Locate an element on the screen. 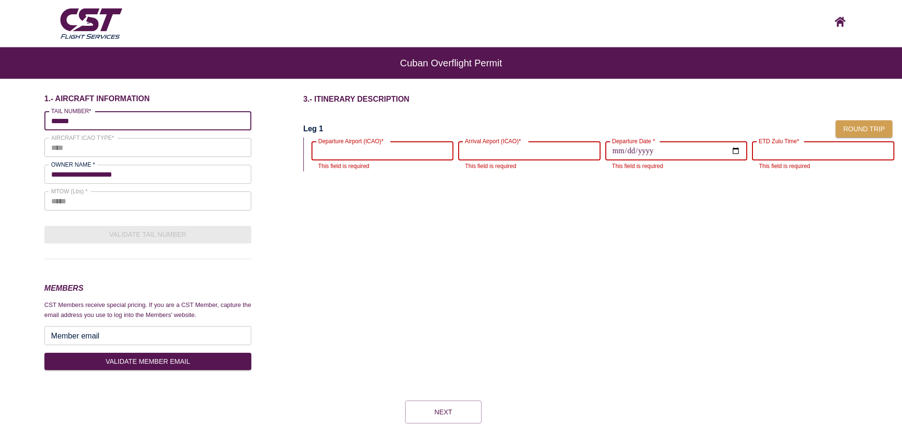 The image size is (902, 433). h6: 1.- AIRCRAFT INFORMATION is located at coordinates (148, 99).